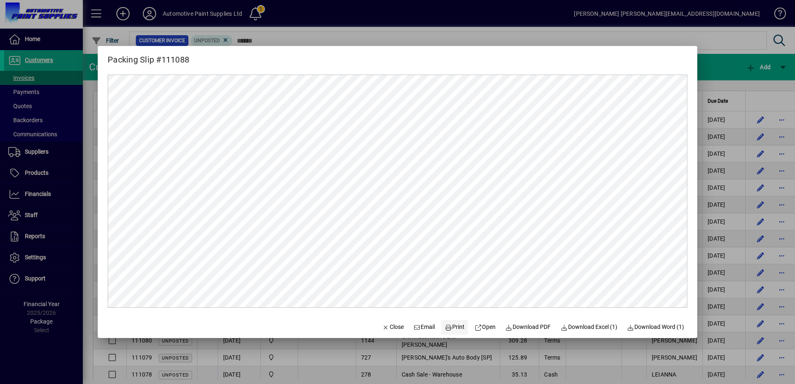 The width and height of the screenshot is (795, 384). Describe the element at coordinates (425, 327) in the screenshot. I see `button: Email` at that location.